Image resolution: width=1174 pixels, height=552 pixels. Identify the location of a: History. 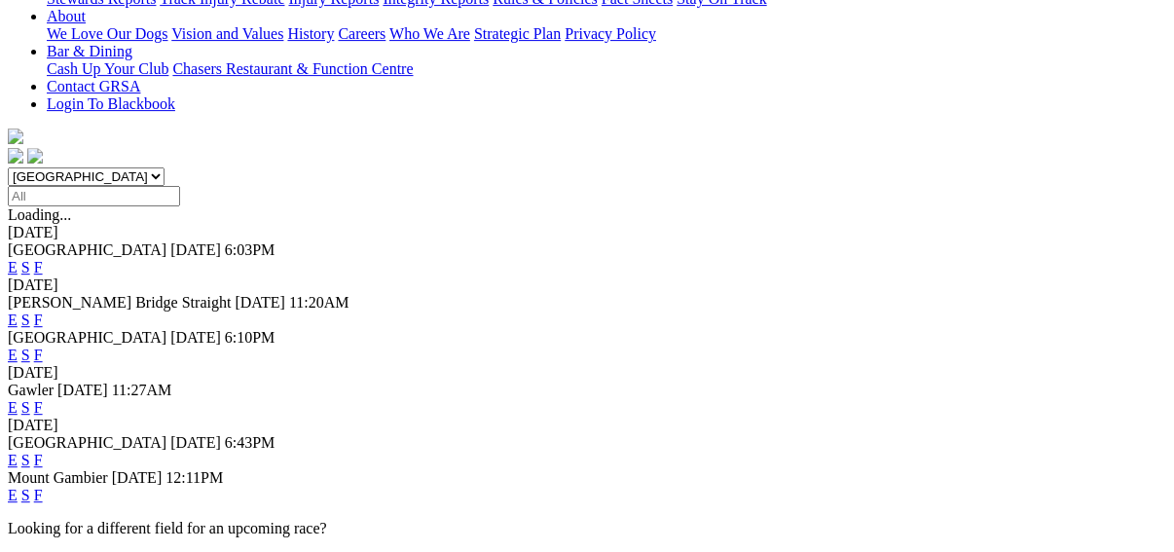
(311, 33).